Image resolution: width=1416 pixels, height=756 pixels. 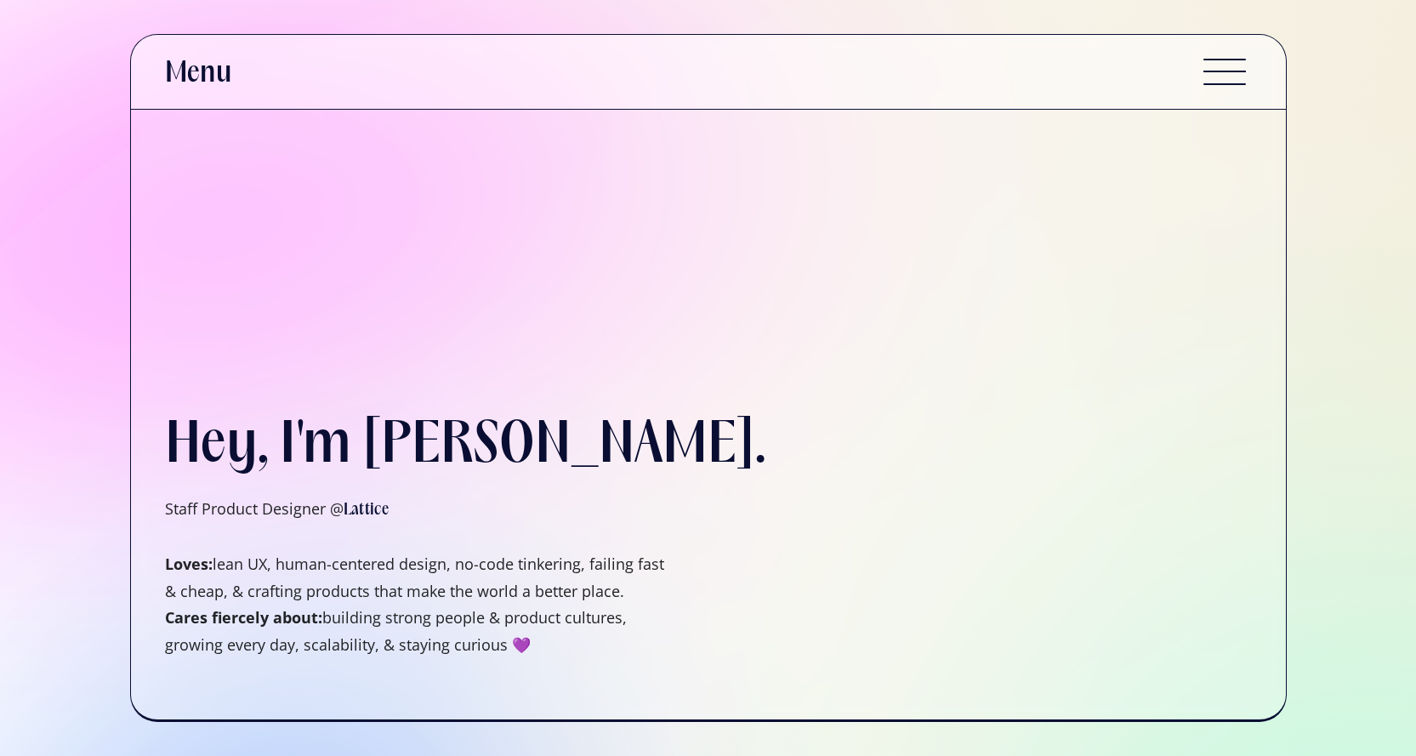 I want to click on h3: Menu, so click(x=198, y=74).